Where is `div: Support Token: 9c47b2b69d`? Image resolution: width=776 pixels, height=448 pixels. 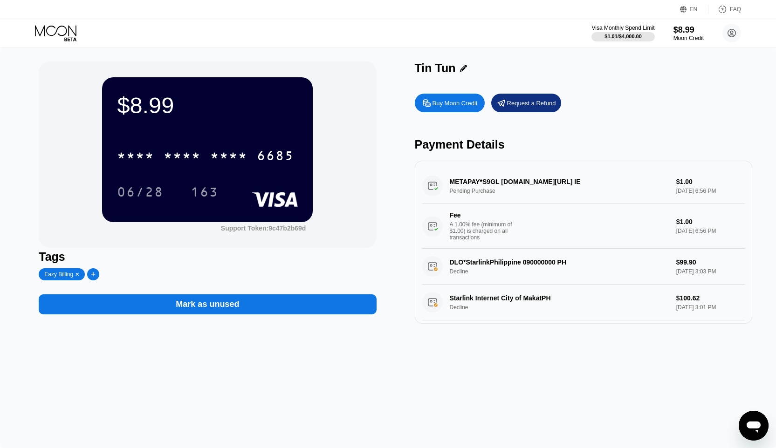 div: Support Token: 9c47b2b69d is located at coordinates (263, 228).